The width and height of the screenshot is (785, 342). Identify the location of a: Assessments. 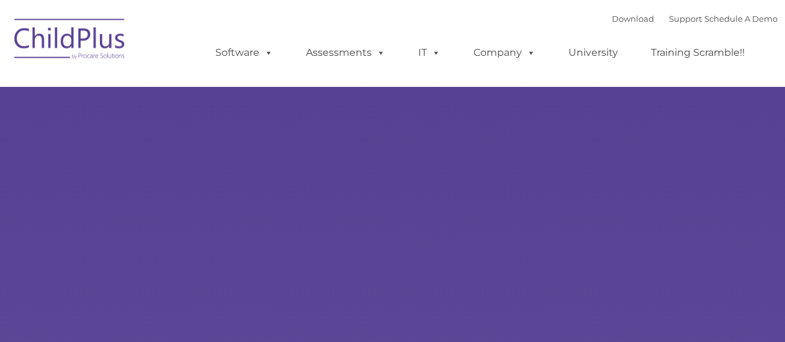
(346, 53).